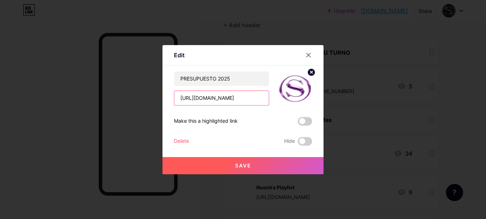 The image size is (486, 219). I want to click on div: Make this a highlighted link, so click(206, 121).